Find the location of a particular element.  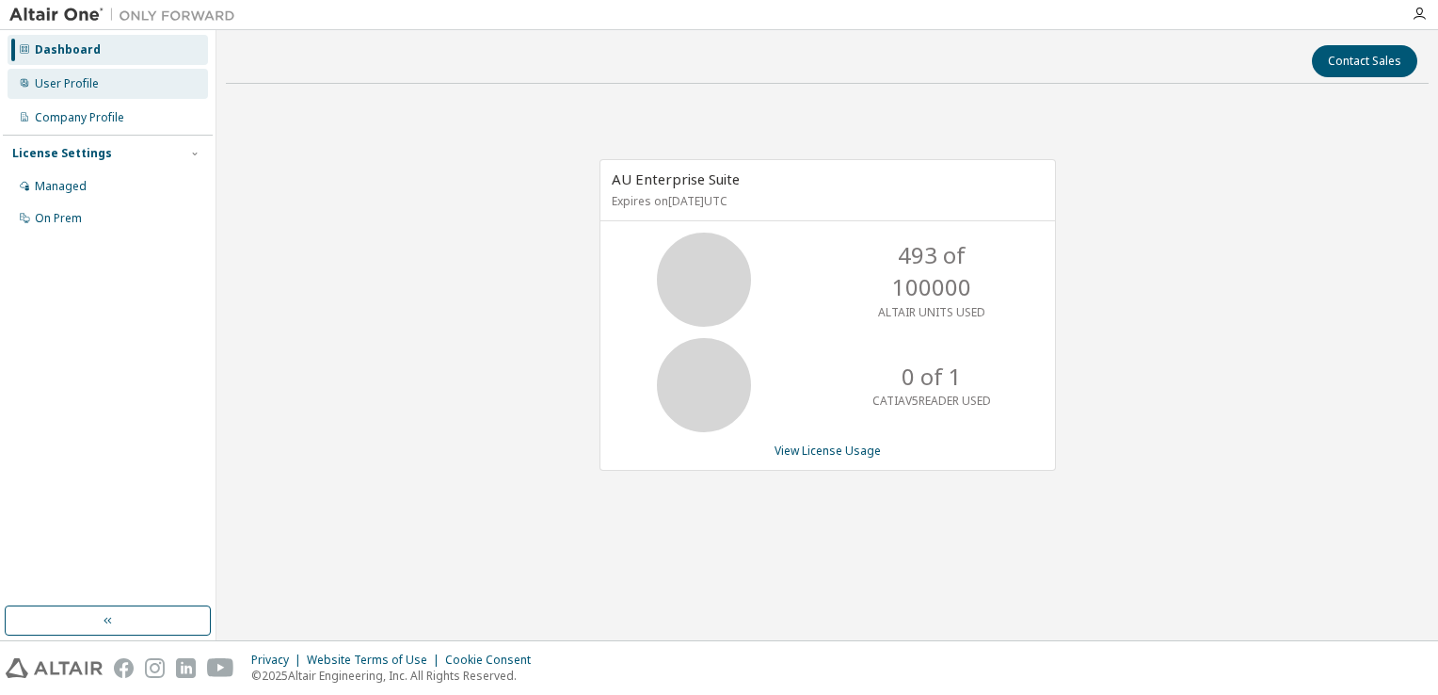

img: facebook.svg is located at coordinates (123, 667).